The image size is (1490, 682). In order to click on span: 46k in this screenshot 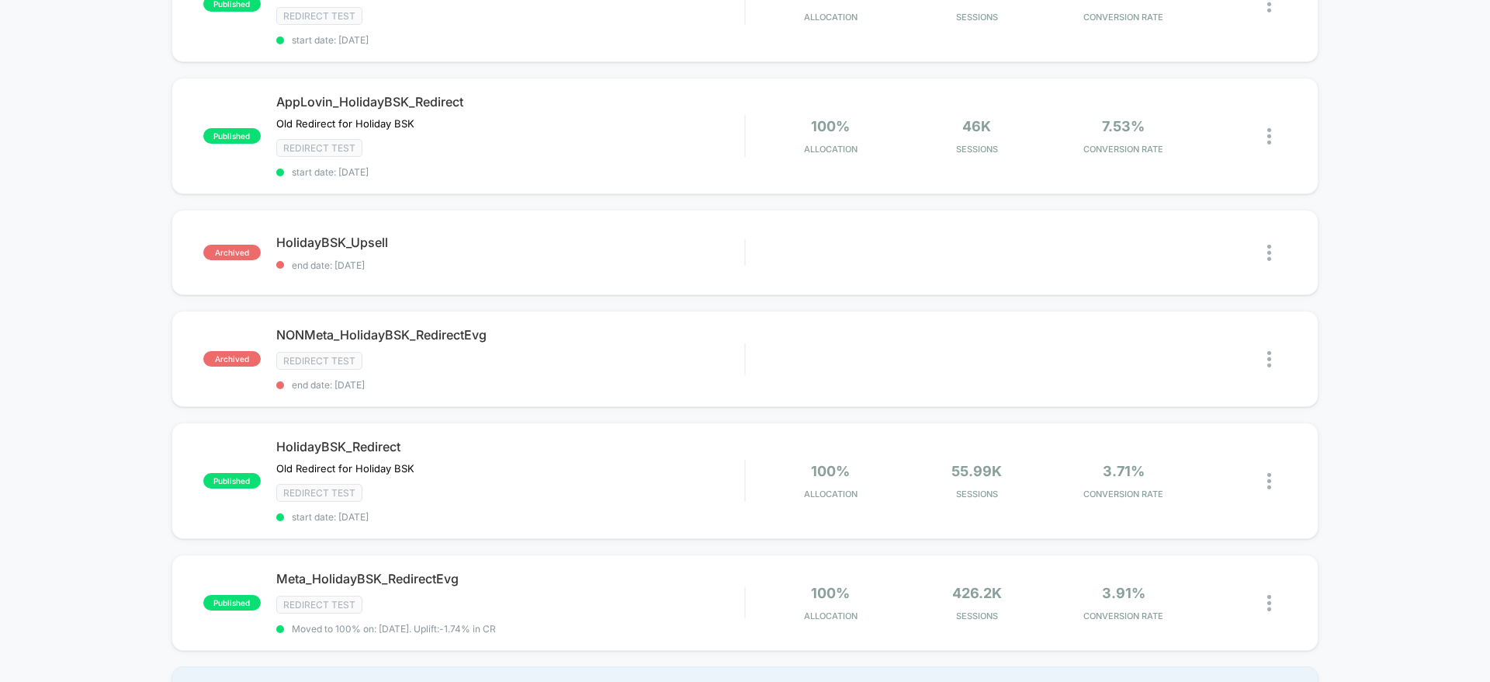, I will do `click(977, 126)`.